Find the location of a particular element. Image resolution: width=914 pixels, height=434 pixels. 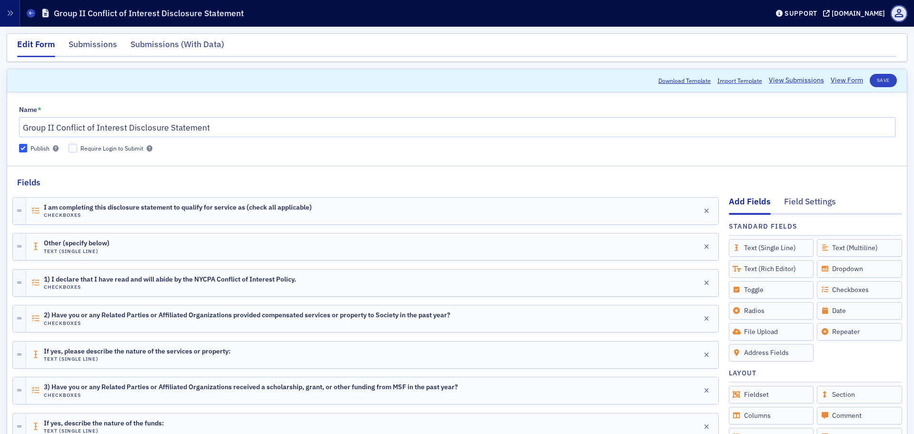

button: Save is located at coordinates (883, 80).